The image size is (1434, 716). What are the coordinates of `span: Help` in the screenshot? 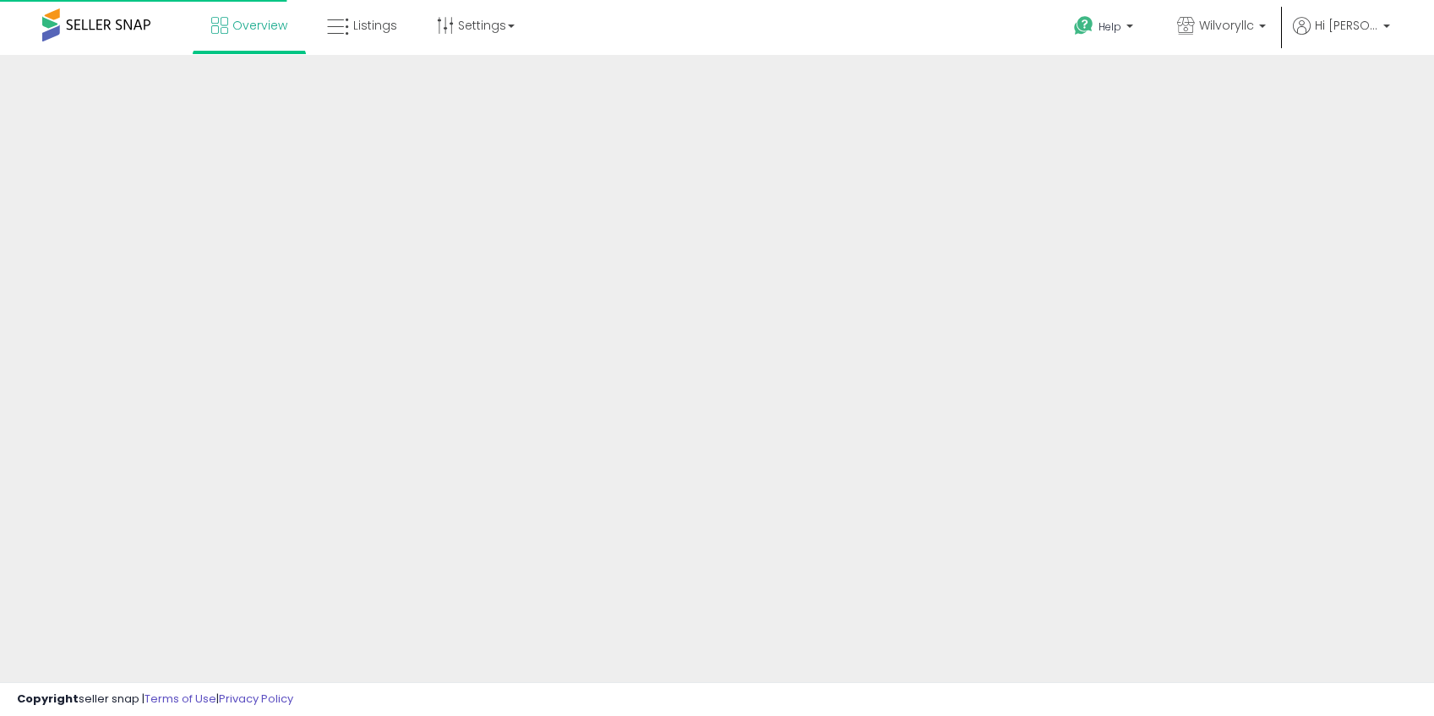 It's located at (1109, 26).